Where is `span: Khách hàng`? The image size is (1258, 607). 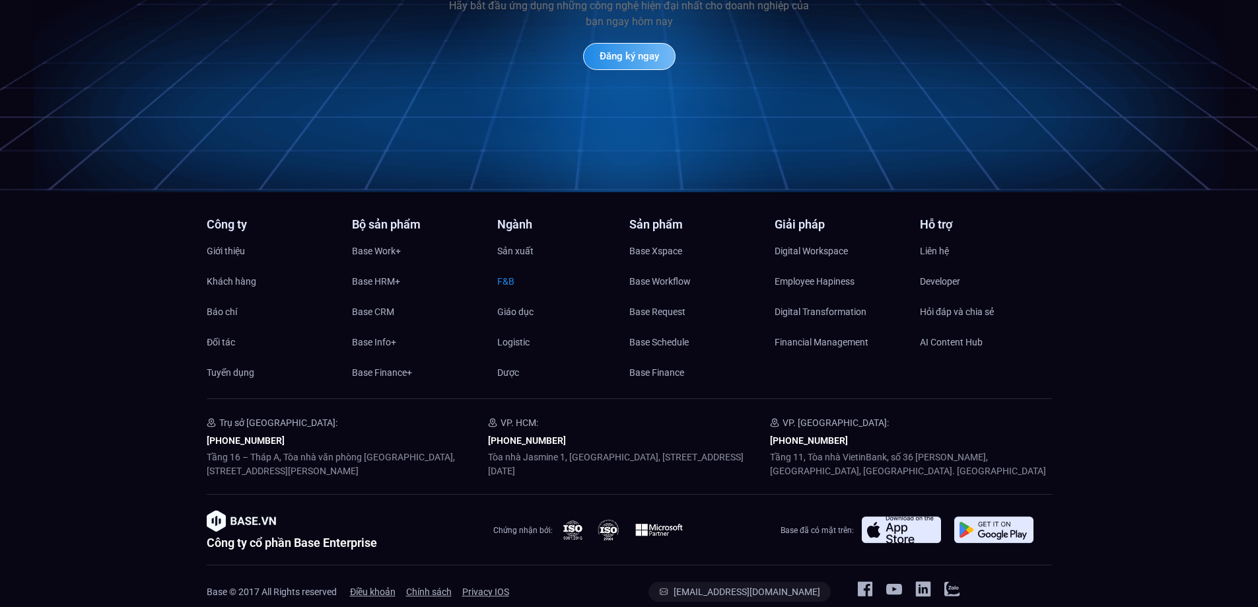 span: Khách hàng is located at coordinates (231, 281).